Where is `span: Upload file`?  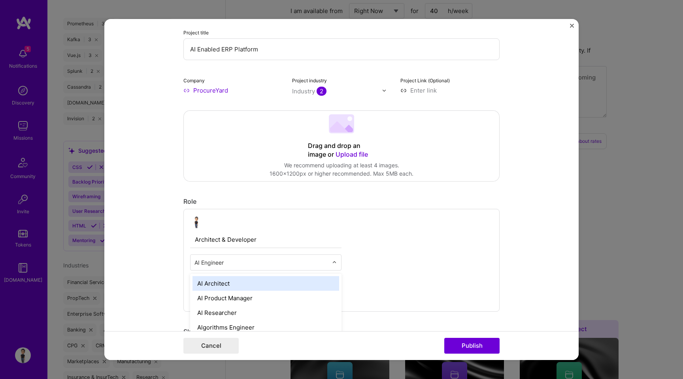
span: Upload file is located at coordinates (352, 154).